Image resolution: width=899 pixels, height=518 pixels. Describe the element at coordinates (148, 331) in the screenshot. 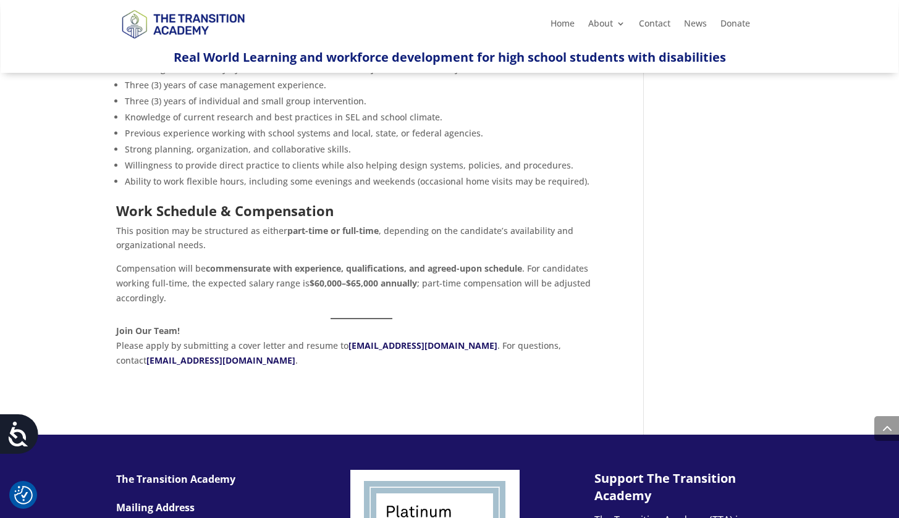

I see `strong: Join Our Team!` at that location.